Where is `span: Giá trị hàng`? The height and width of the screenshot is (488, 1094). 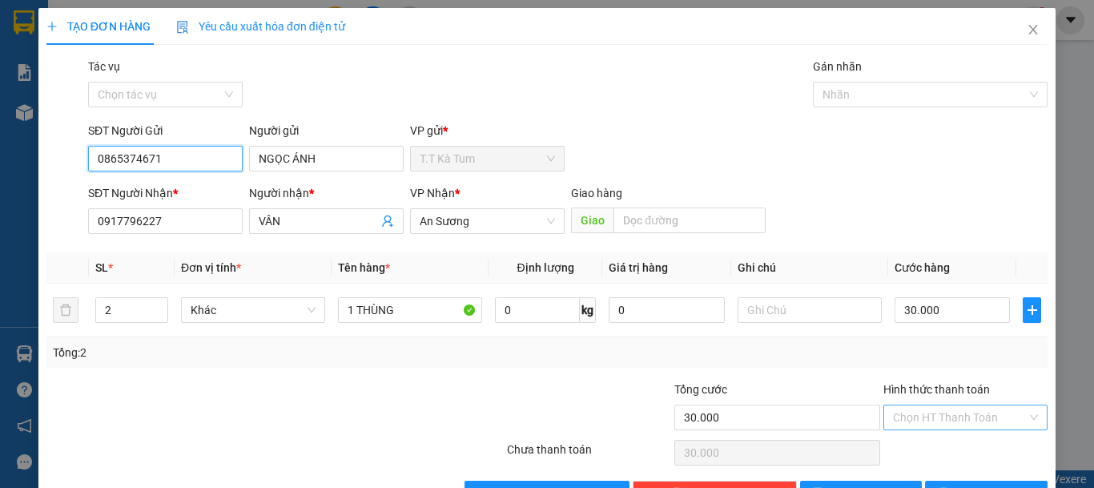 span: Giá trị hàng is located at coordinates (638, 267).